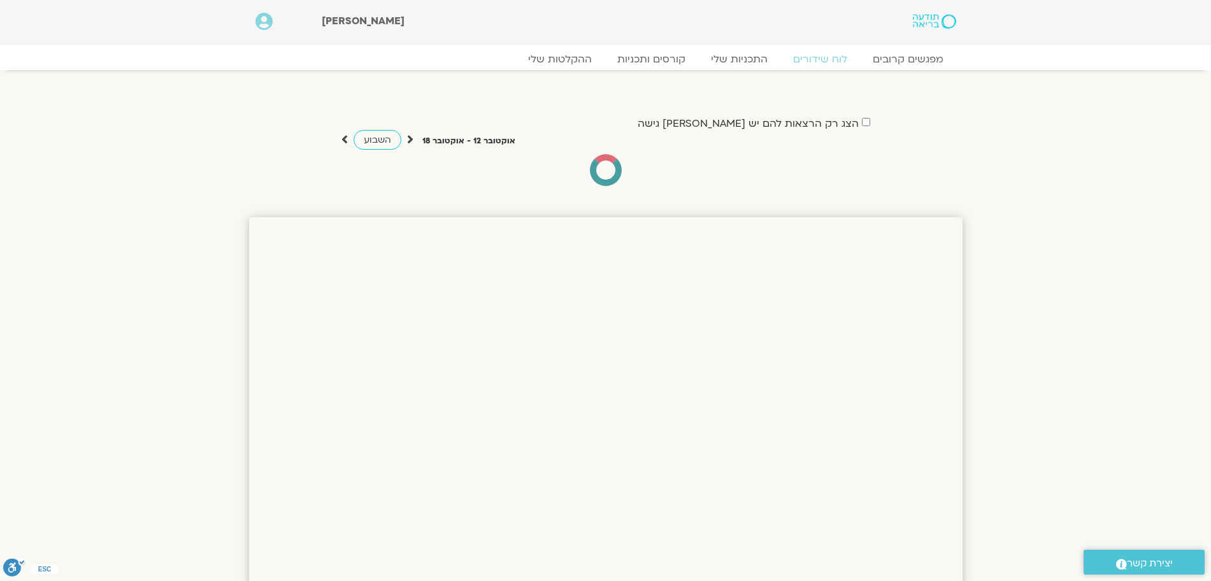  I want to click on a: התכניות שלי, so click(739, 59).